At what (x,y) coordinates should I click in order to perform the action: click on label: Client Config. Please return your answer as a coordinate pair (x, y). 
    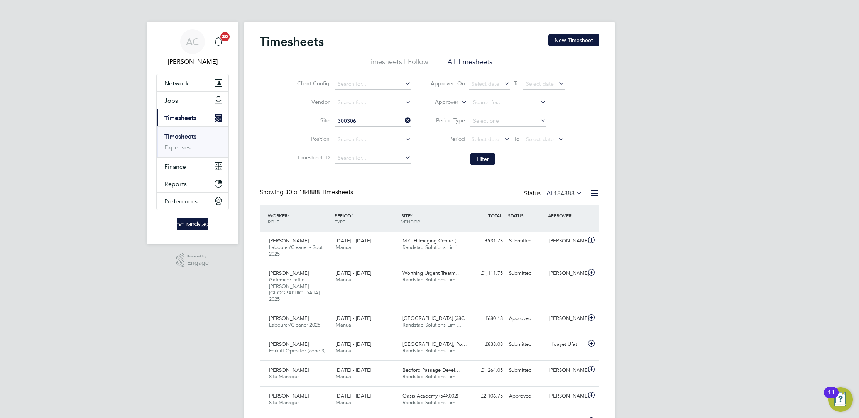
    Looking at the image, I should click on (312, 83).